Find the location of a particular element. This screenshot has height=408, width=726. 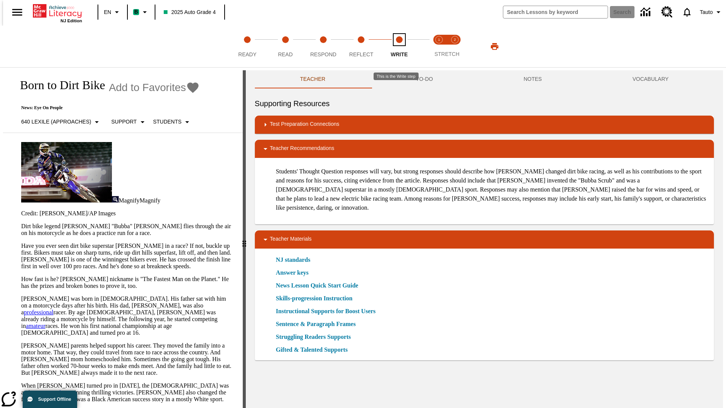

button: Stretch Respond step 2 of 2 is located at coordinates (455, 46).